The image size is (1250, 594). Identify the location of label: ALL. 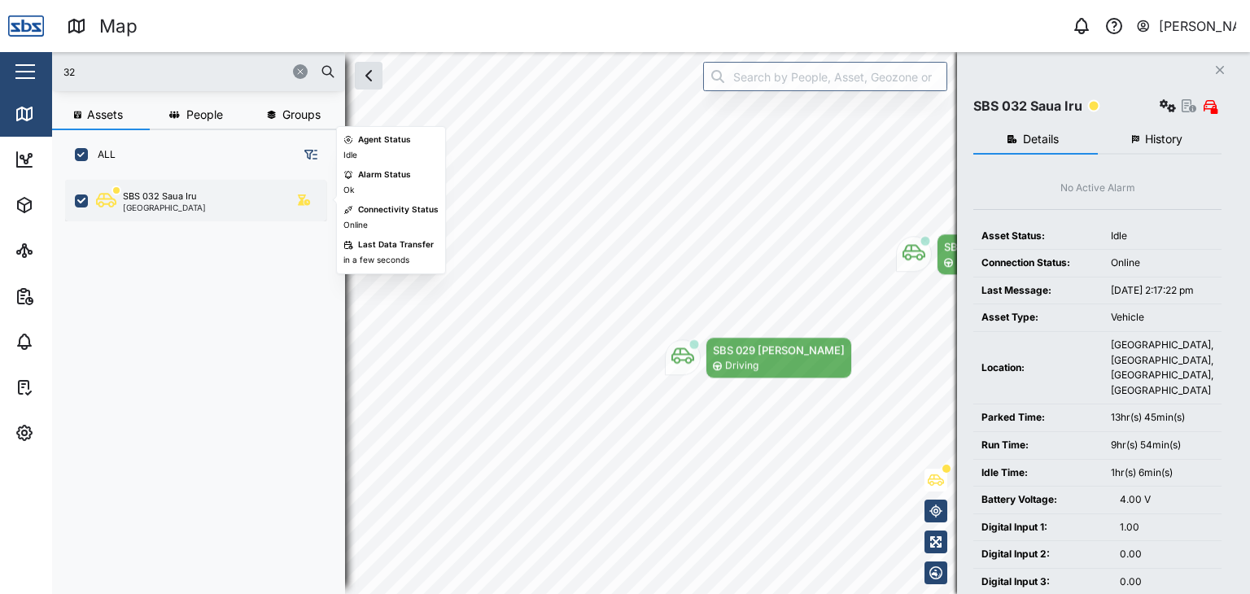
(102, 155).